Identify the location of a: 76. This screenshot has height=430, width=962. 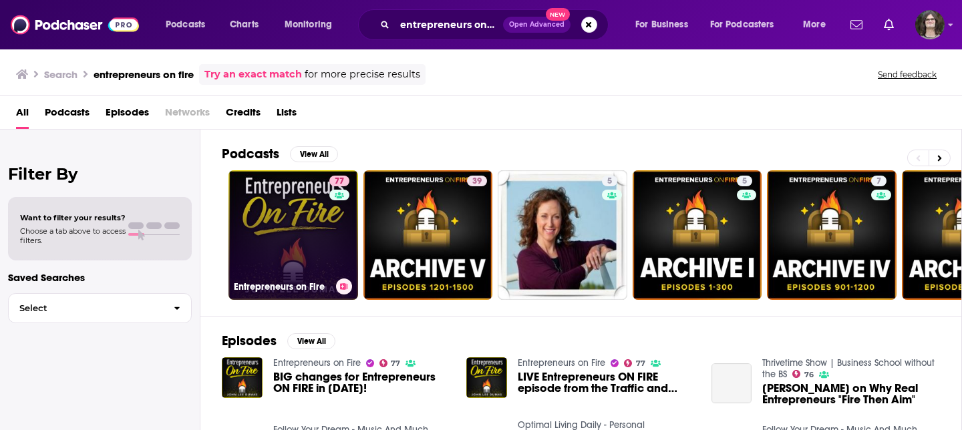
(803, 374).